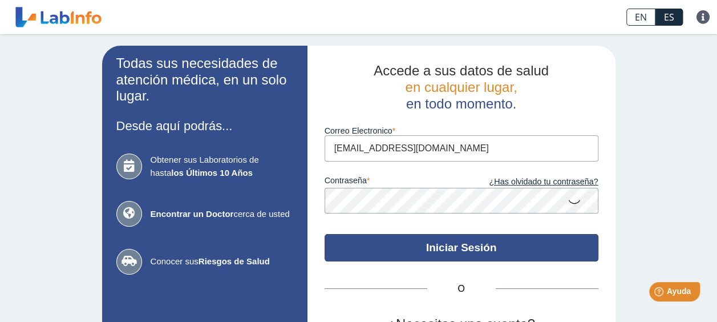  Describe the element at coordinates (640, 17) in the screenshot. I see `a: EN` at that location.